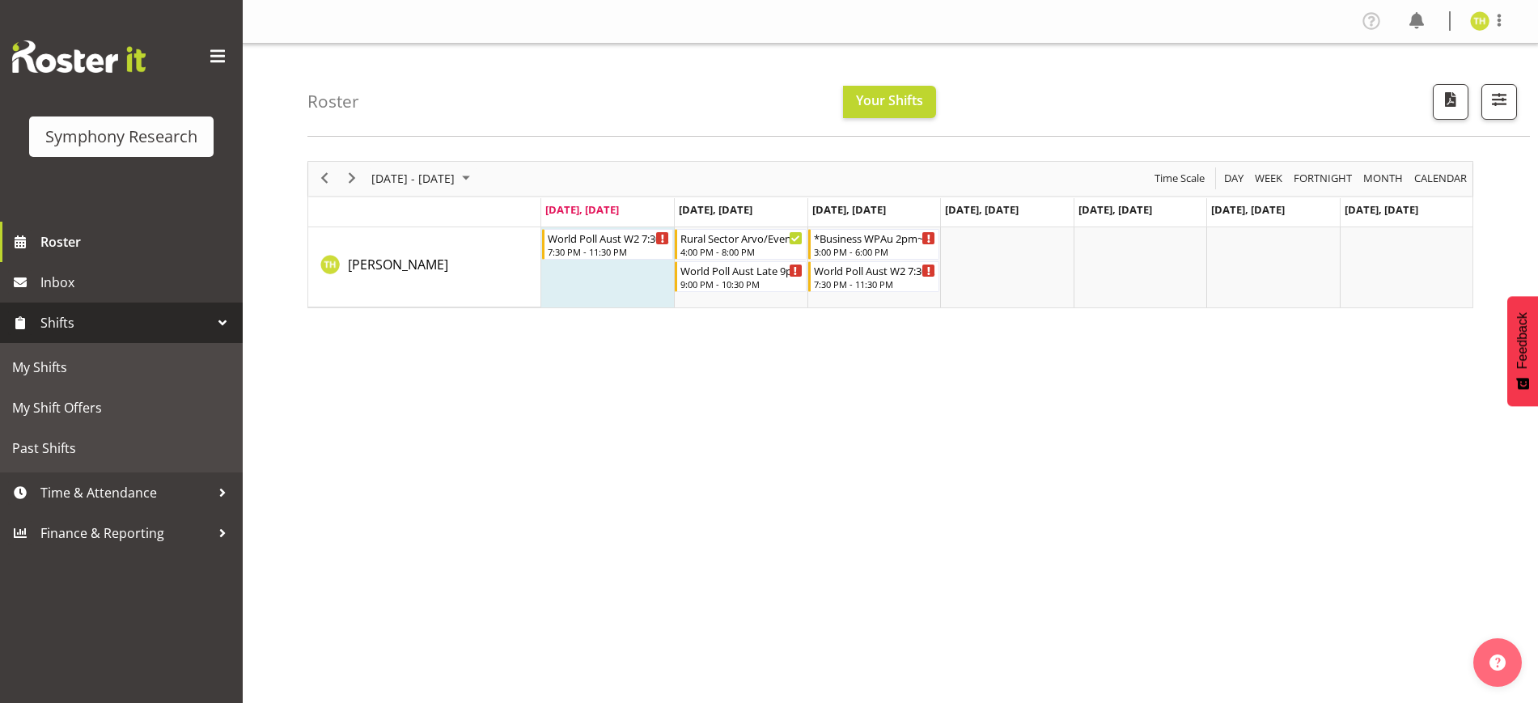 This screenshot has width=1538, height=703. I want to click on table: Timeline Week of September 29, 2025, so click(1007, 267).